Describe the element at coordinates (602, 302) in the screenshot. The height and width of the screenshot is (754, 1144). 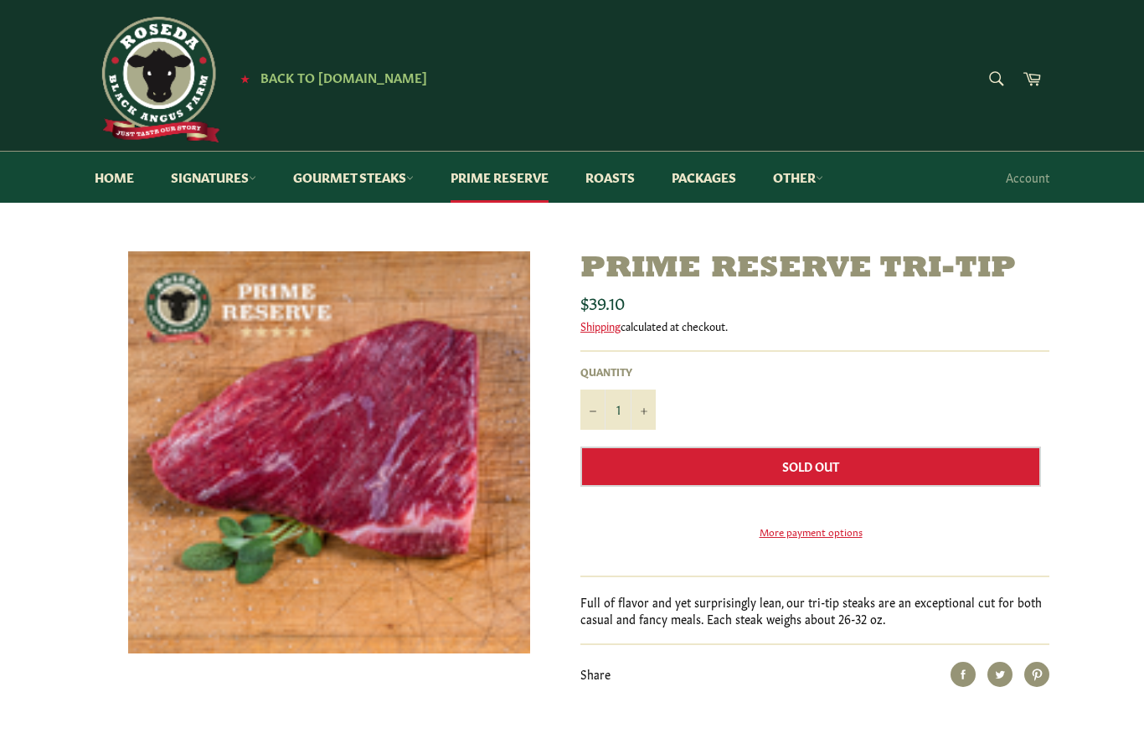
I see `span: $39.10` at that location.